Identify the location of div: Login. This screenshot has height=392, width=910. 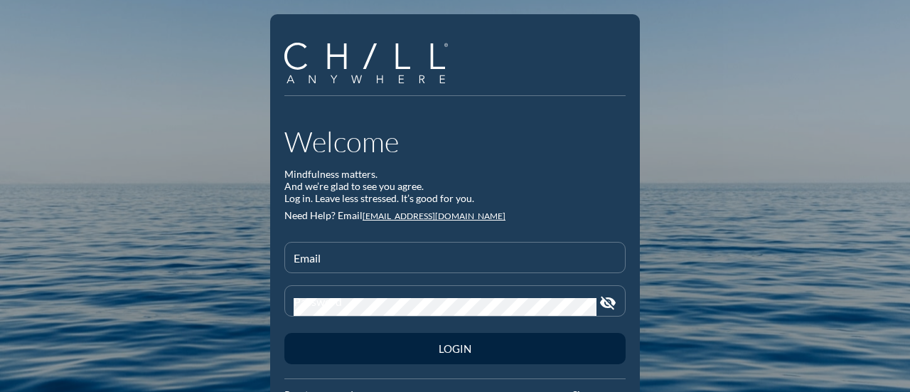
(455, 348).